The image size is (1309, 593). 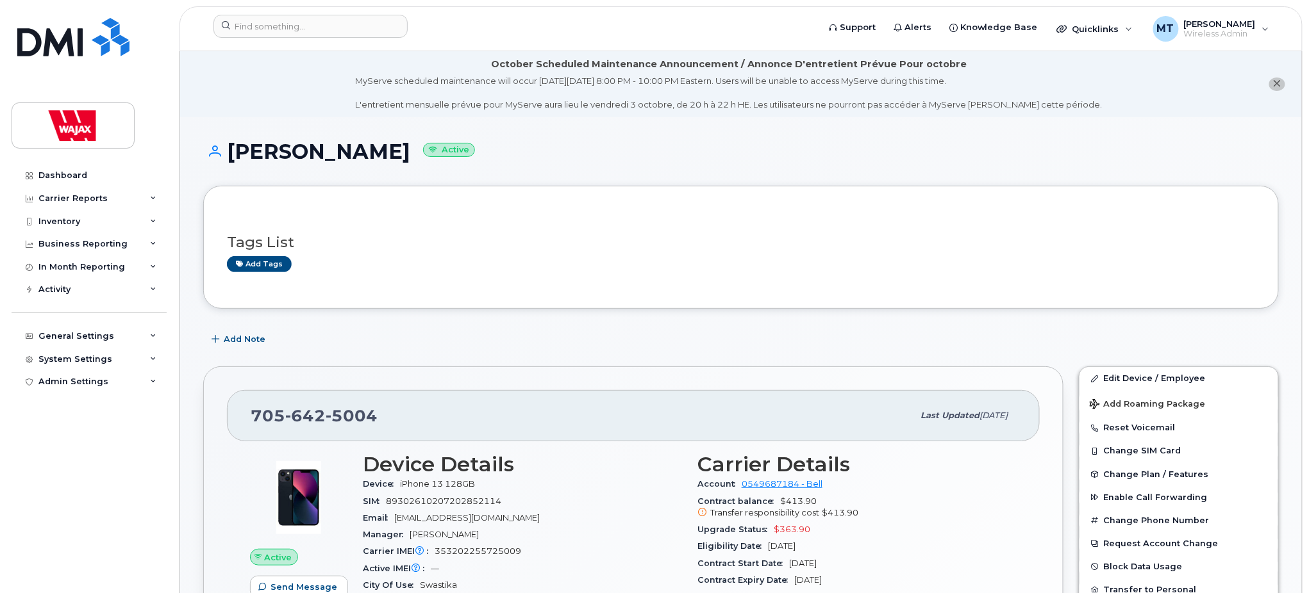 I want to click on span: Send Message, so click(x=304, y=587).